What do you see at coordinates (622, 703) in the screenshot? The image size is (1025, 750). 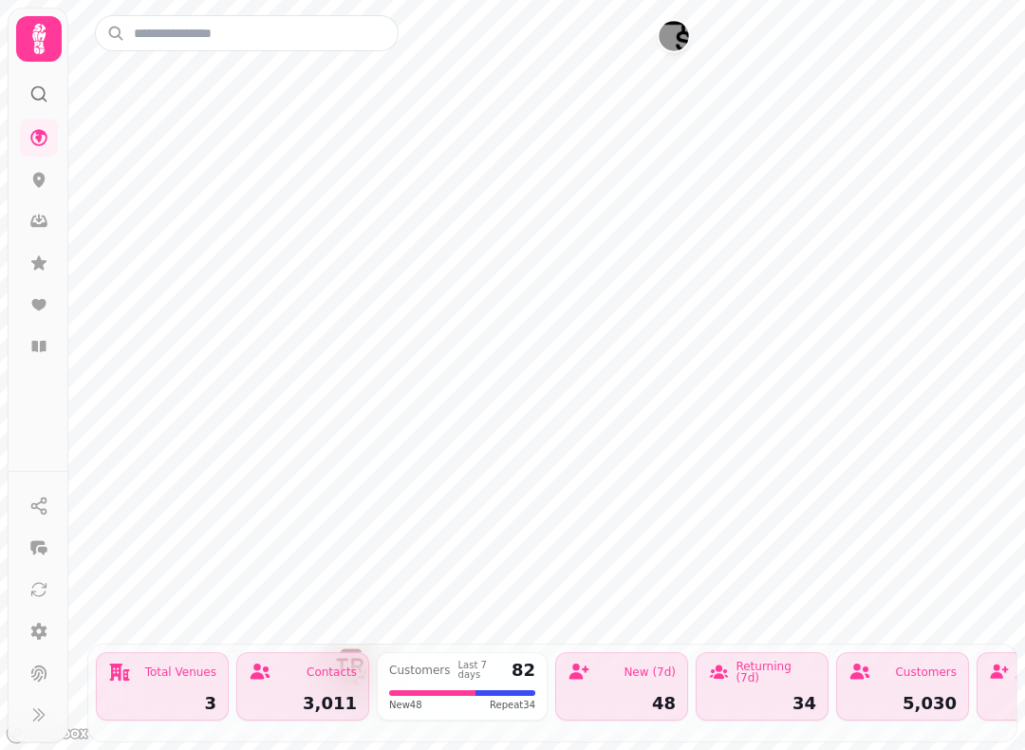 I see `div: 48` at bounding box center [622, 703].